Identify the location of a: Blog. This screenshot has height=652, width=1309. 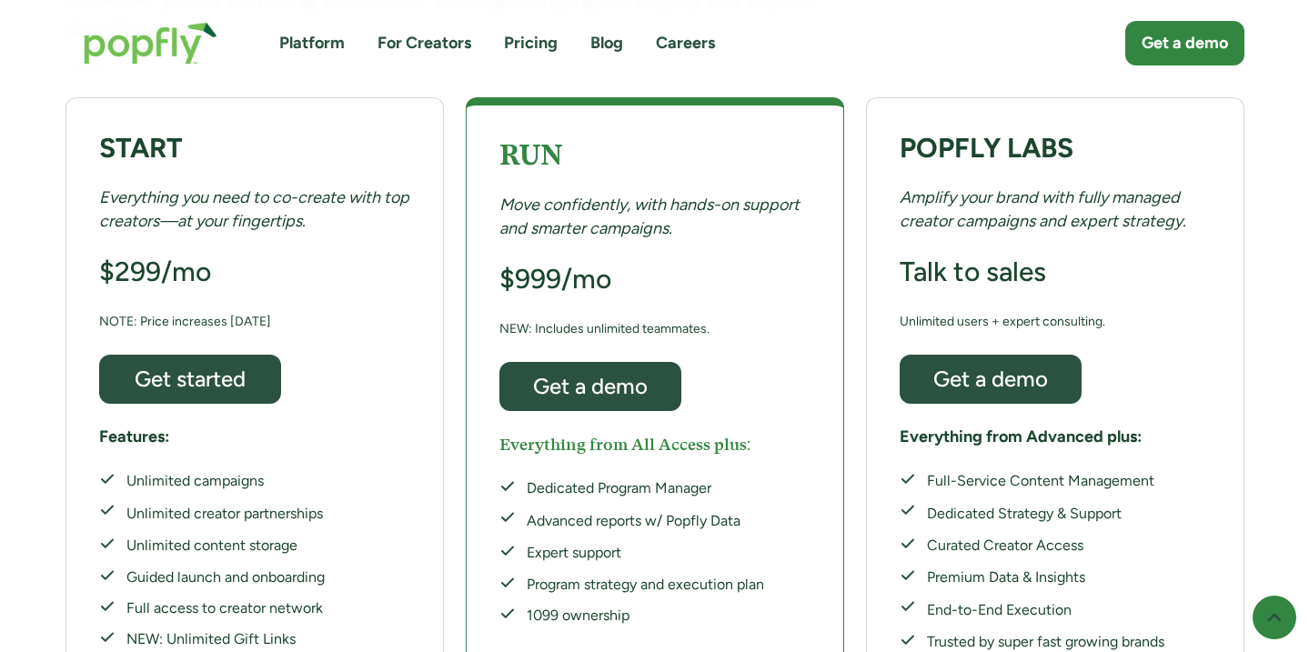
(607, 43).